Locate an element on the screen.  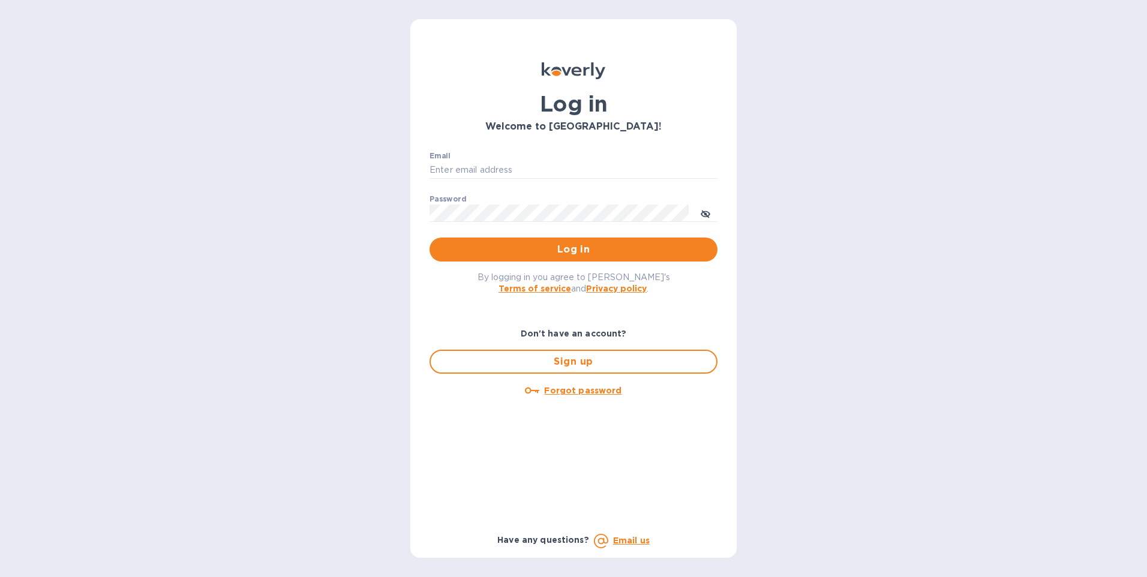
h1: Log in is located at coordinates (573, 104).